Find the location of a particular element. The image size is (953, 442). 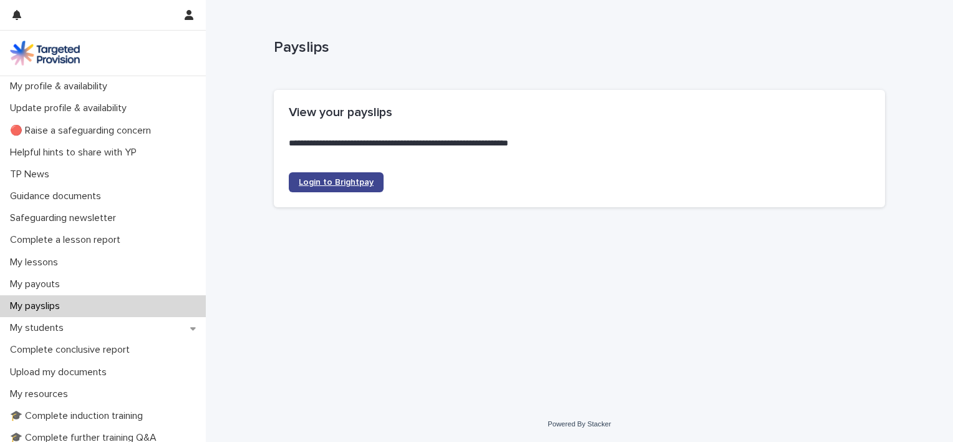

p: My payouts is located at coordinates (37, 284).